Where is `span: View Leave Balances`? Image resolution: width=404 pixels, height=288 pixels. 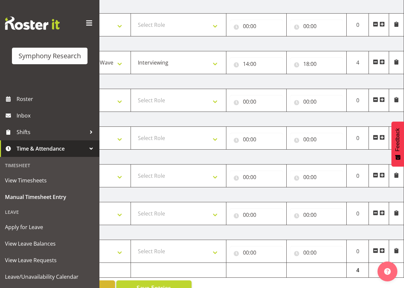 span: View Leave Balances is located at coordinates (50, 244).